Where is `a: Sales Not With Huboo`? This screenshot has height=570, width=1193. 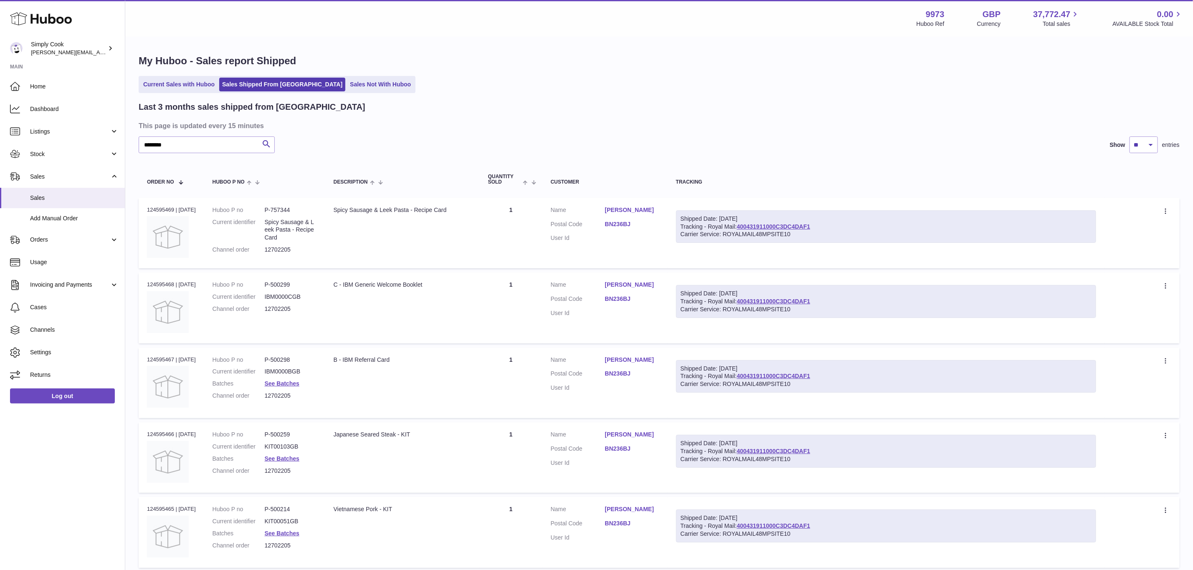
a: Sales Not With Huboo is located at coordinates (380, 84).